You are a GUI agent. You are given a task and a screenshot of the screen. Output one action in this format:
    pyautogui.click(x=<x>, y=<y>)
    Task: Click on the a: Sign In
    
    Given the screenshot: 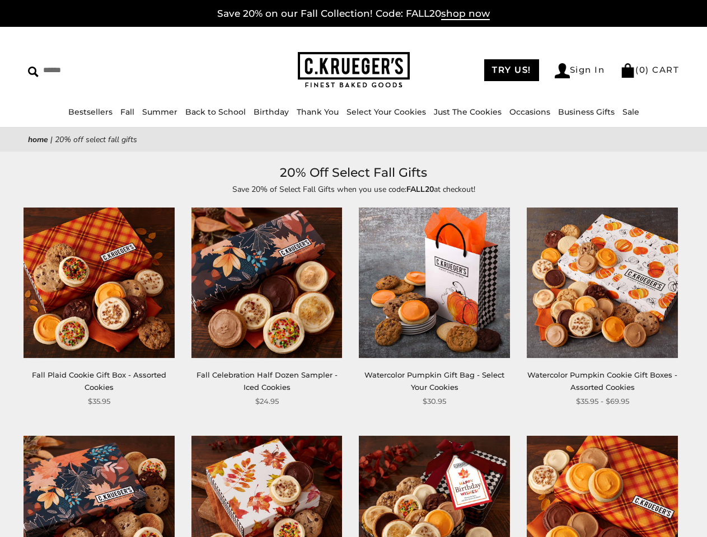 What is the action you would take?
    pyautogui.click(x=580, y=70)
    